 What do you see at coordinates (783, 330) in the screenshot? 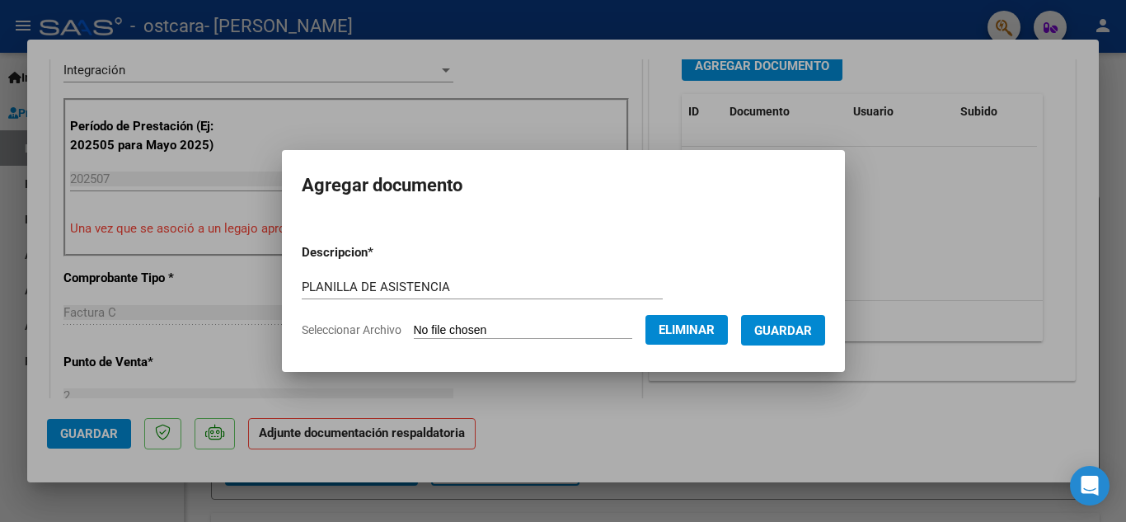
I see `button: Guardar` at bounding box center [783, 330].